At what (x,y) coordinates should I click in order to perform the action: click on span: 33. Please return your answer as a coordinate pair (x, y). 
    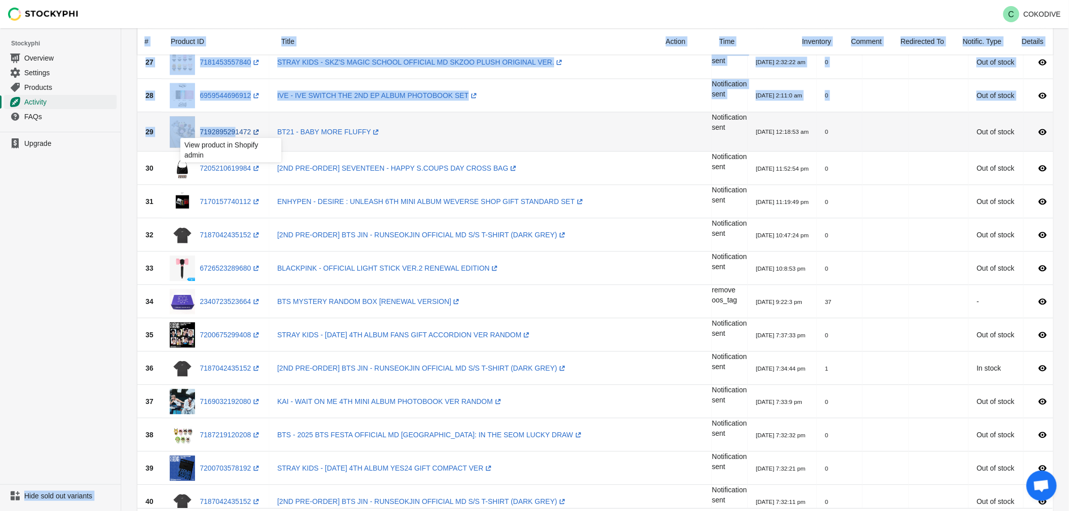
    Looking at the image, I should click on (150, 268).